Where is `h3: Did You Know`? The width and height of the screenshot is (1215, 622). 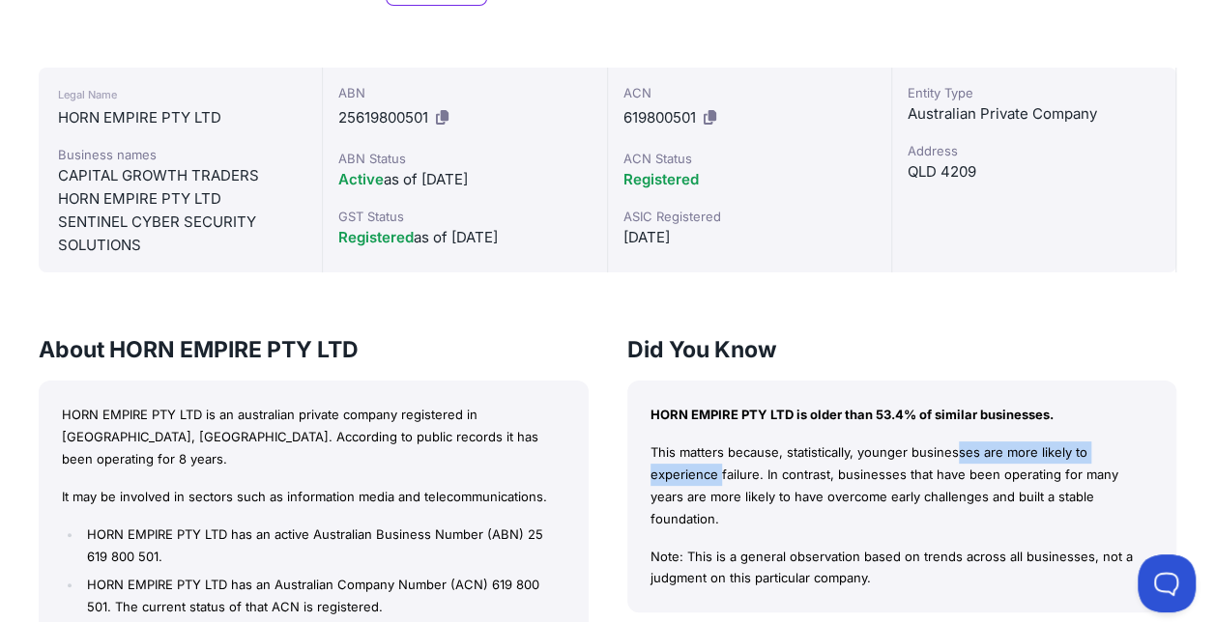
h3: Did You Know is located at coordinates (902, 350).